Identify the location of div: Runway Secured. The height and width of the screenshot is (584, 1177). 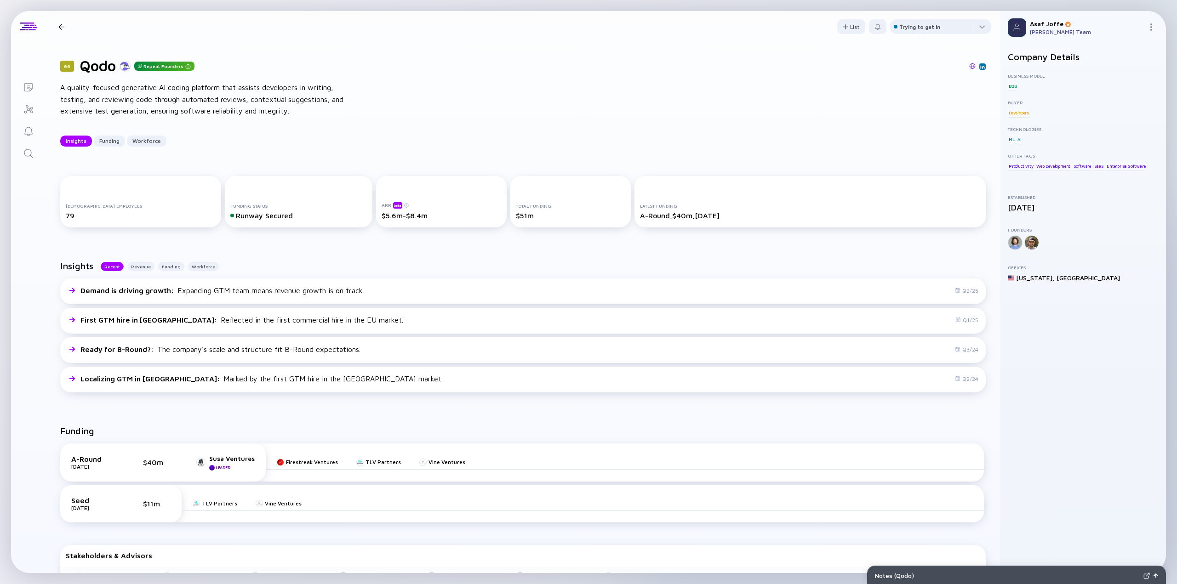
(298, 216).